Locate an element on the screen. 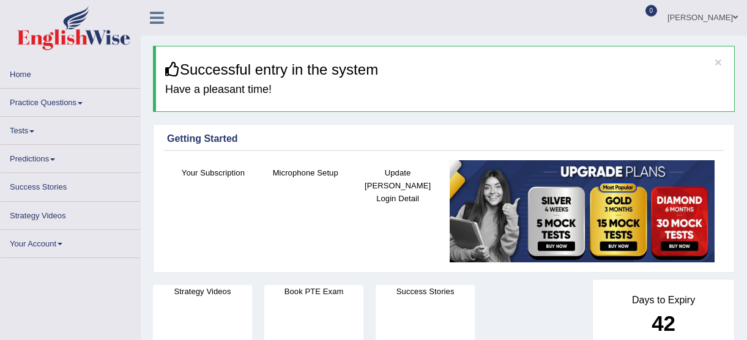  h4: Your Subscription is located at coordinates (213, 172).